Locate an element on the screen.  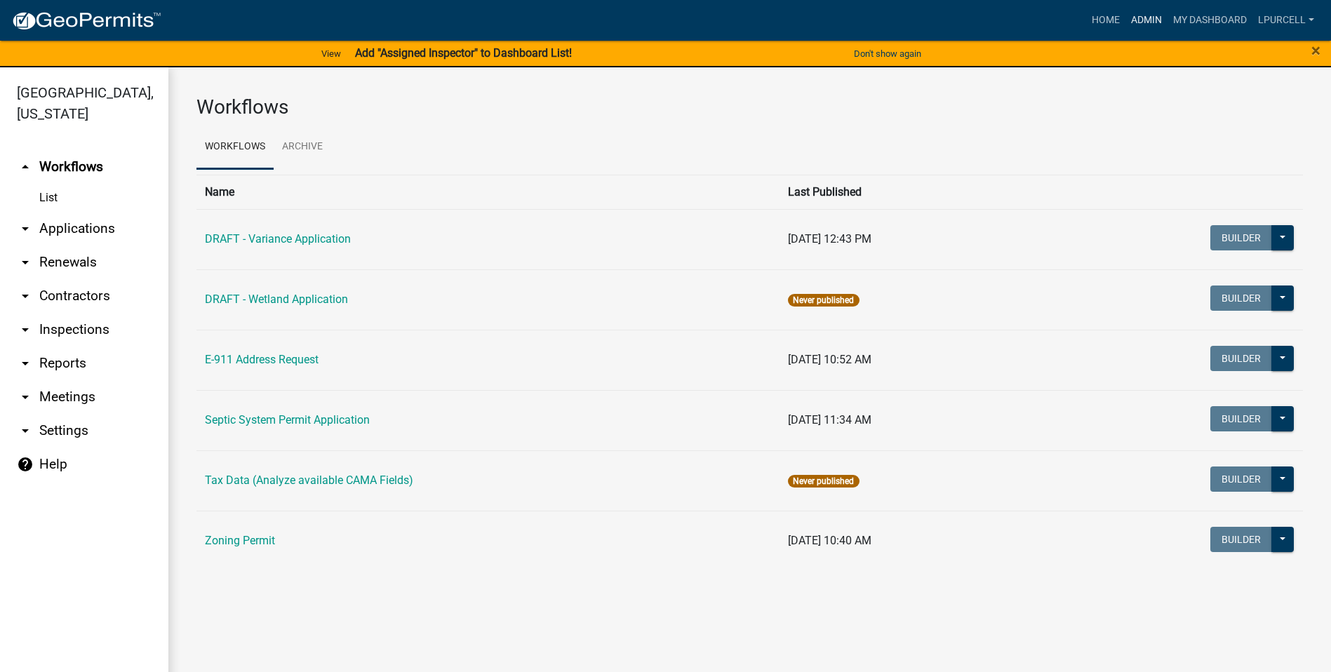
h3: Workflows is located at coordinates (749, 107).